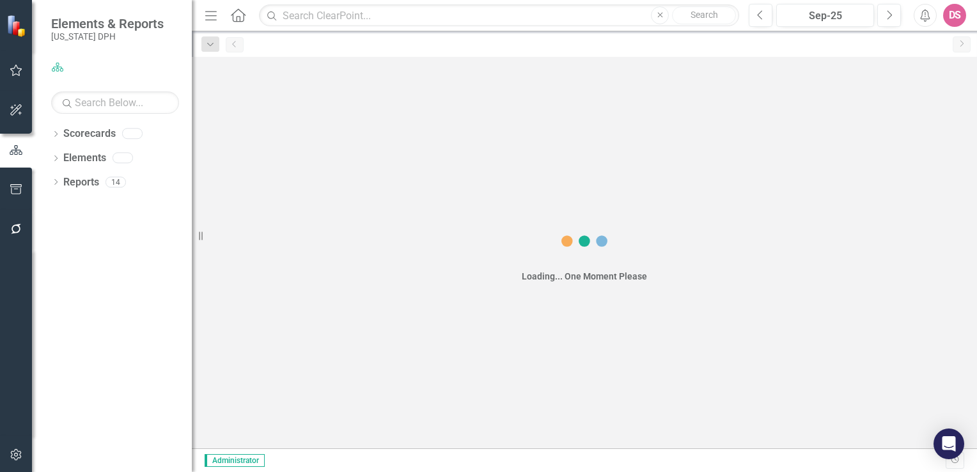 The image size is (977, 472). I want to click on div: Open Intercom Messenger, so click(949, 444).